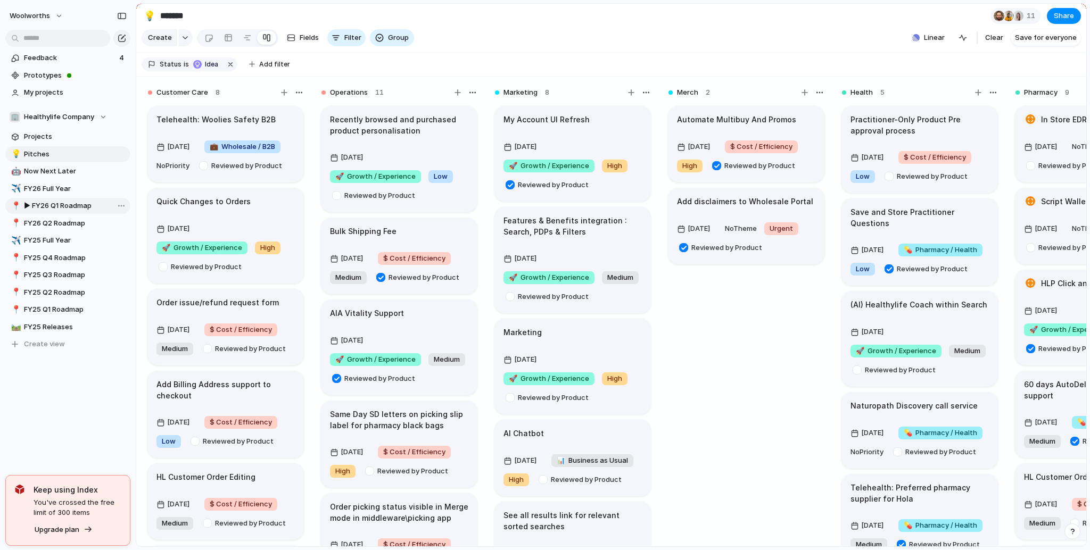 The image size is (1090, 550). Describe the element at coordinates (920, 125) in the screenshot. I see `h1: Practitioner-Only Product Pre approval process` at that location.